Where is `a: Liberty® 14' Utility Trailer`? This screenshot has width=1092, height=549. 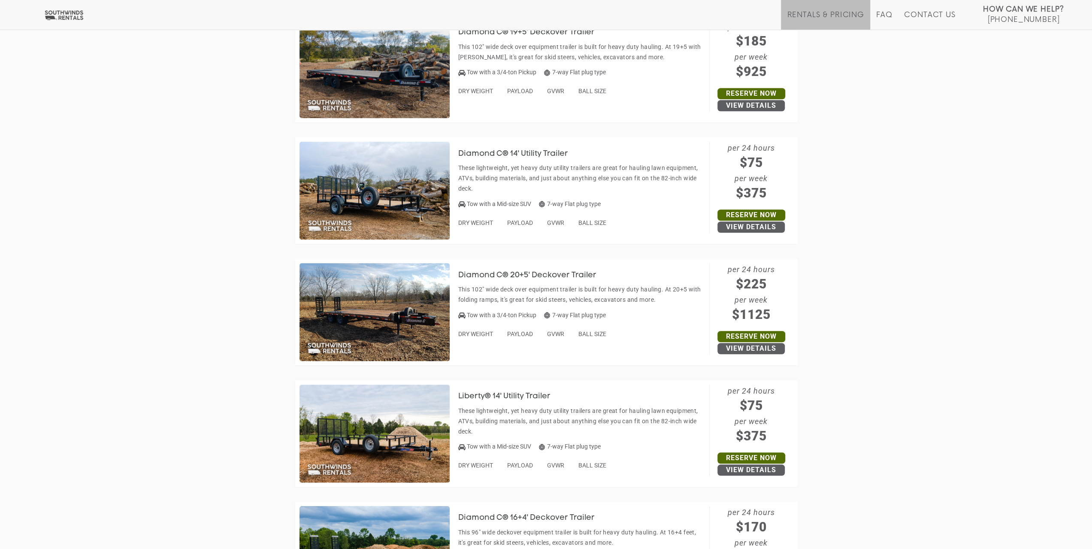
a: Liberty® 14' Utility Trailer is located at coordinates (511, 396).